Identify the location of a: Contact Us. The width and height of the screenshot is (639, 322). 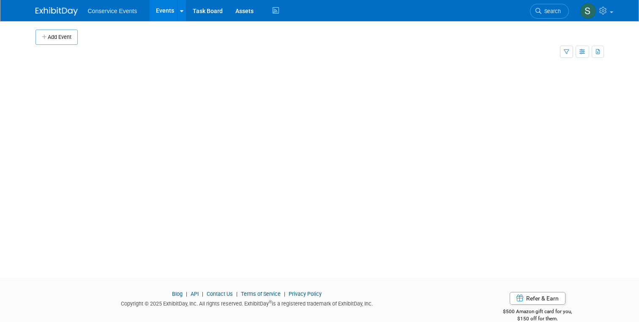
(220, 294).